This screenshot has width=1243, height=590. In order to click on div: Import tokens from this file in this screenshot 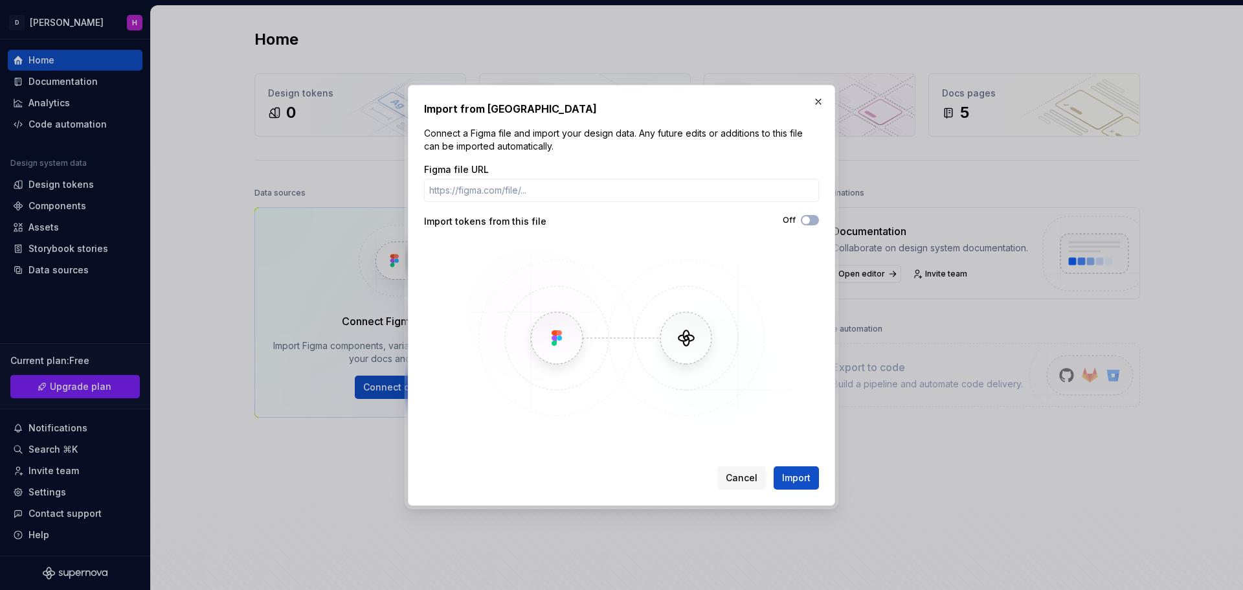, I will do `click(523, 221)`.